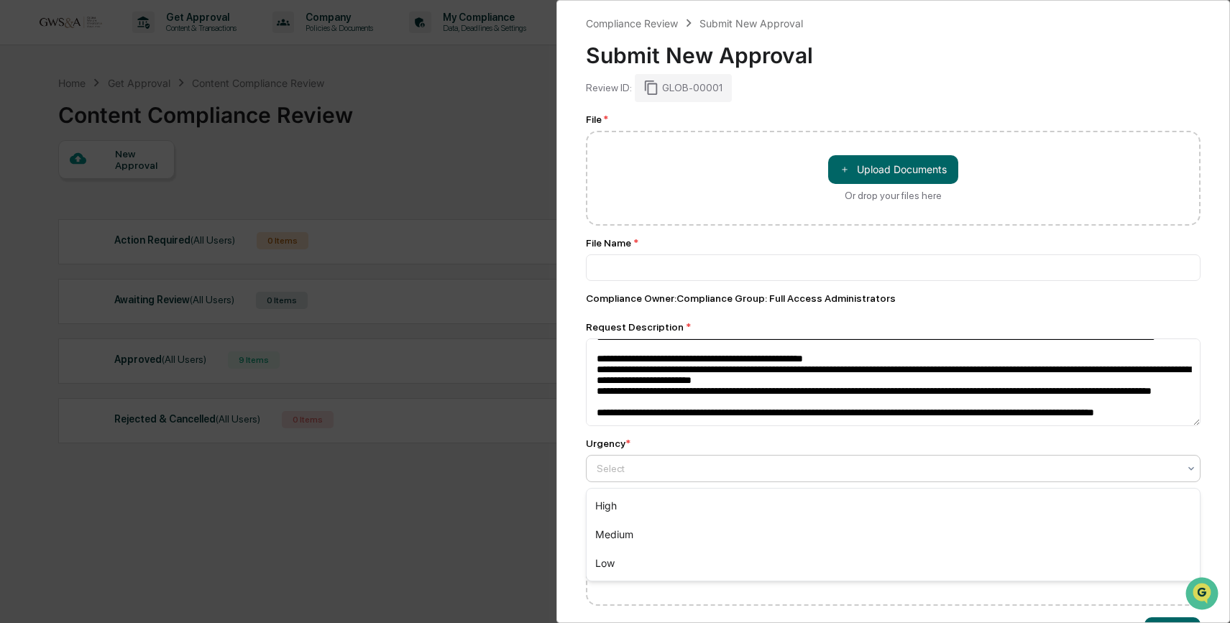 This screenshot has width=1230, height=623. What do you see at coordinates (894, 298) in the screenshot?
I see `div: Compliance Owner : Compliance Group: Full Access Administrators` at bounding box center [894, 298].